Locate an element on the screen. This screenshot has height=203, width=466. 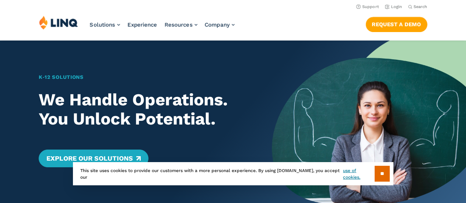
a: Solutions is located at coordinates (105, 25).